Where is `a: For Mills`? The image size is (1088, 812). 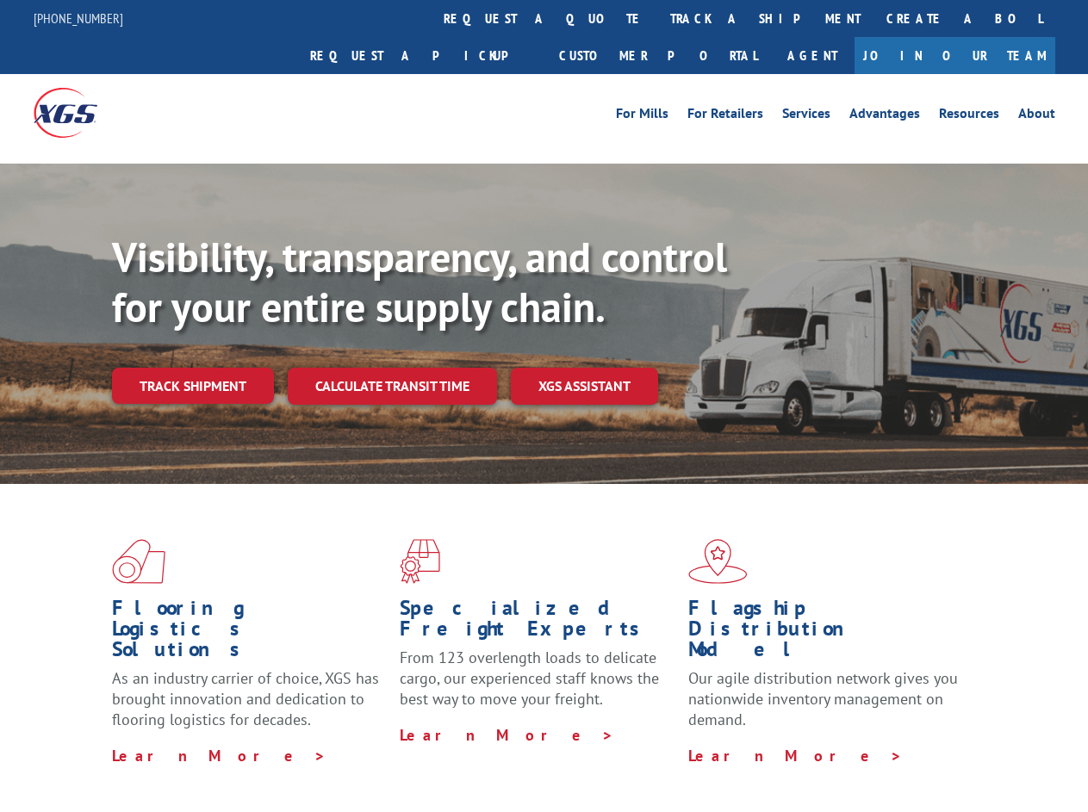 a: For Mills is located at coordinates (641, 116).